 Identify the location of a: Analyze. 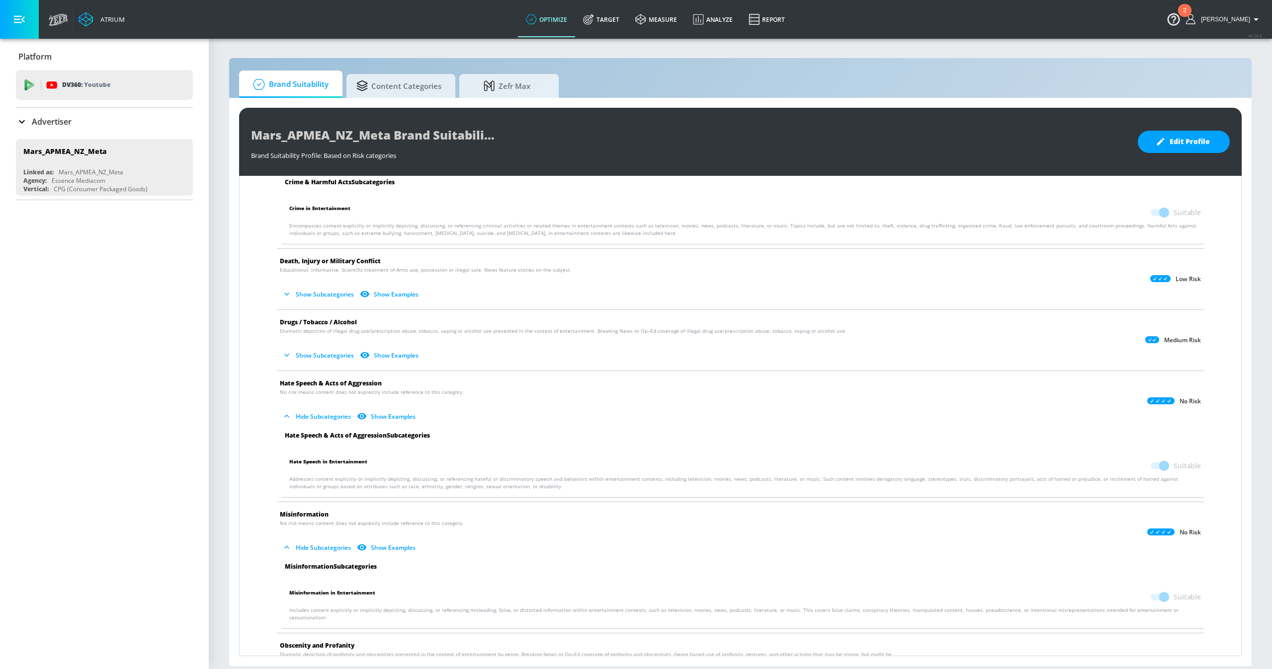
(713, 19).